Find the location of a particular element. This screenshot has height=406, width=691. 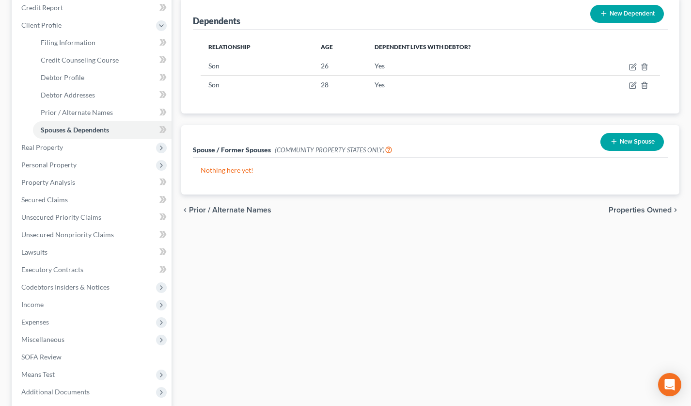

span: (COMMUNITY PROPERTY STATES ONLY) is located at coordinates (333, 150).